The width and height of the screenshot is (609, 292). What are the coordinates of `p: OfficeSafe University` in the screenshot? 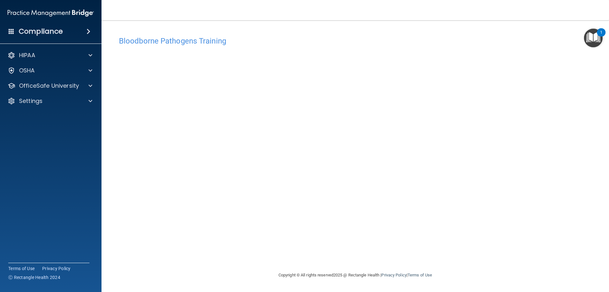 It's located at (49, 86).